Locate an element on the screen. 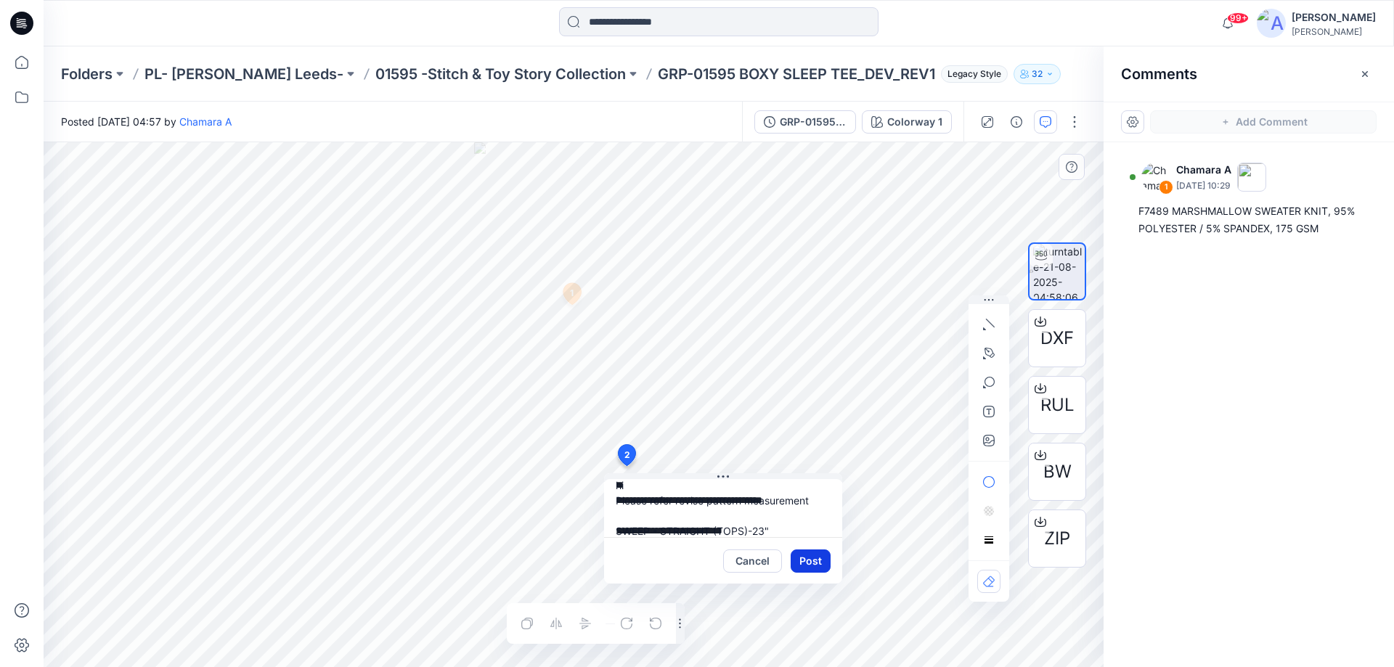 The image size is (1394, 667). button: 32 is located at coordinates (1037, 74).